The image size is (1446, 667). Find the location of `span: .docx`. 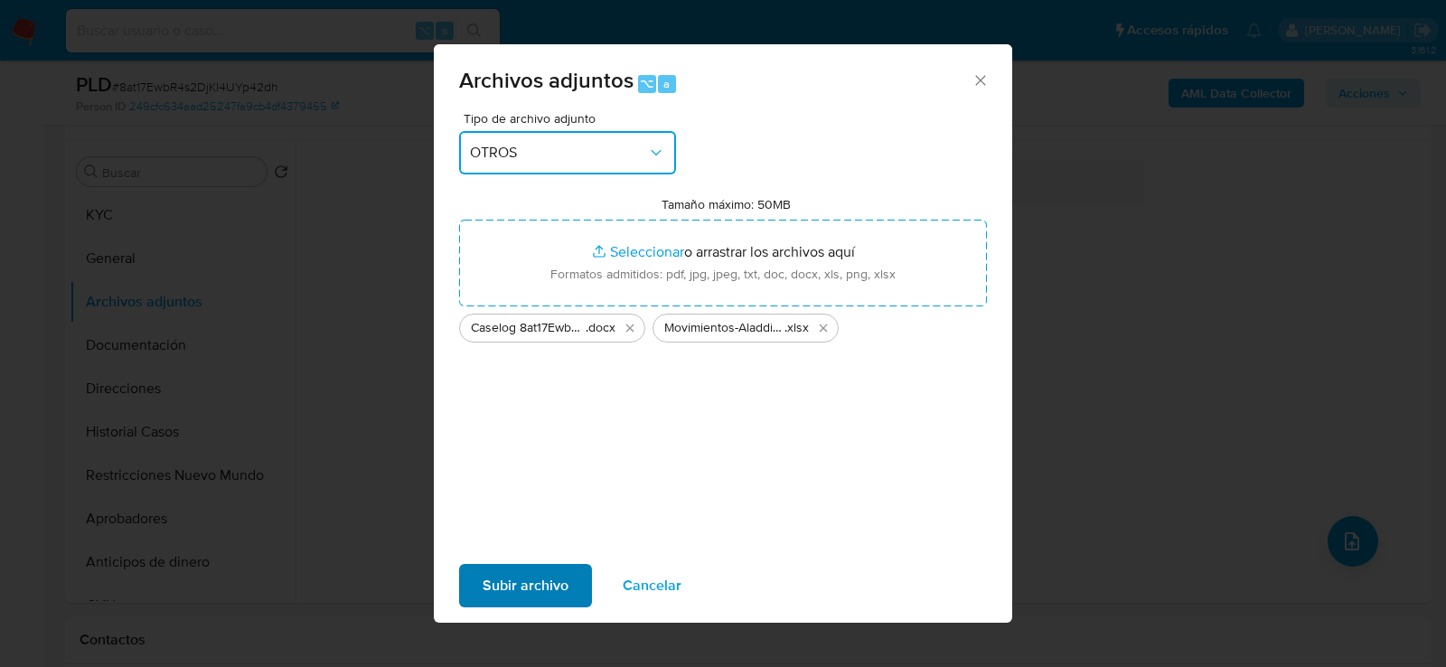

span: .docx is located at coordinates (600, 328).